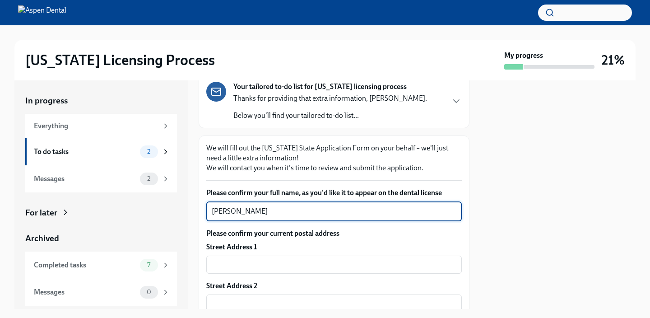 The width and height of the screenshot is (650, 318). What do you see at coordinates (330, 116) in the screenshot?
I see `p: Below you'll find your tailored to-do list...` at bounding box center [330, 116].